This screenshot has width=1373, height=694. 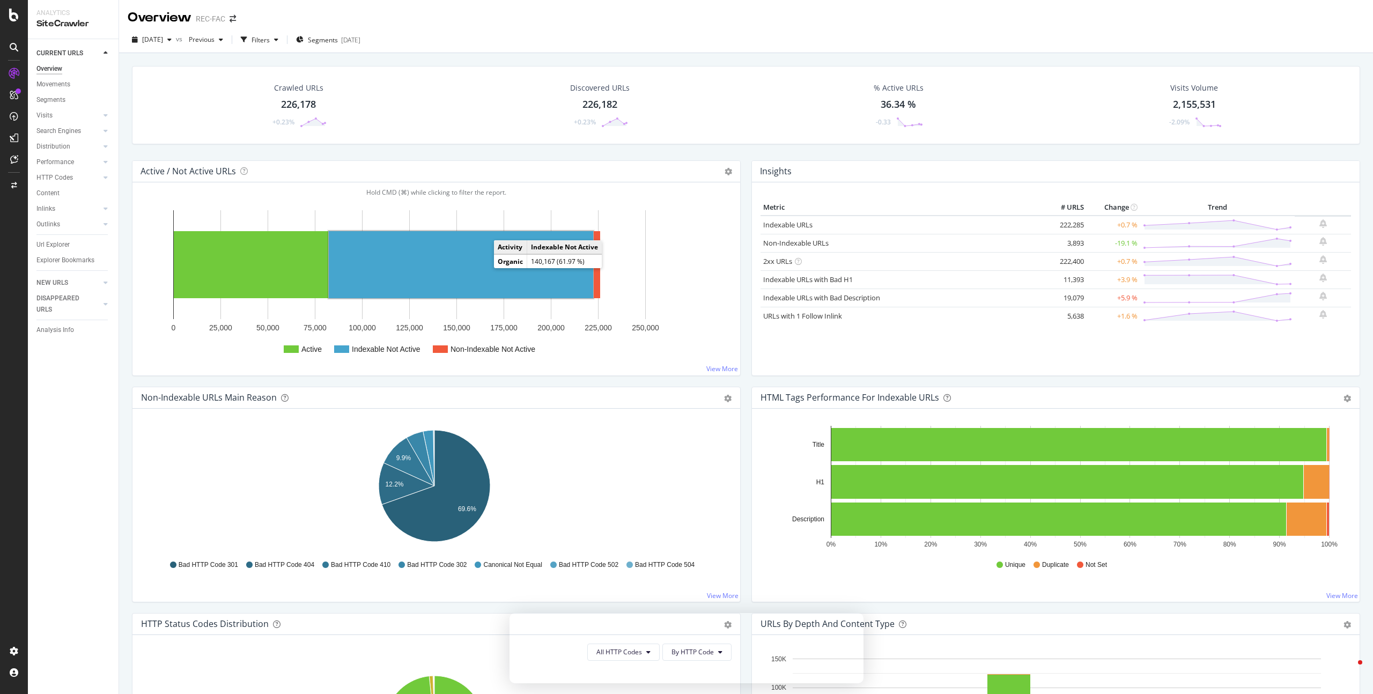 What do you see at coordinates (48, 224) in the screenshot?
I see `div: Outlinks` at bounding box center [48, 224].